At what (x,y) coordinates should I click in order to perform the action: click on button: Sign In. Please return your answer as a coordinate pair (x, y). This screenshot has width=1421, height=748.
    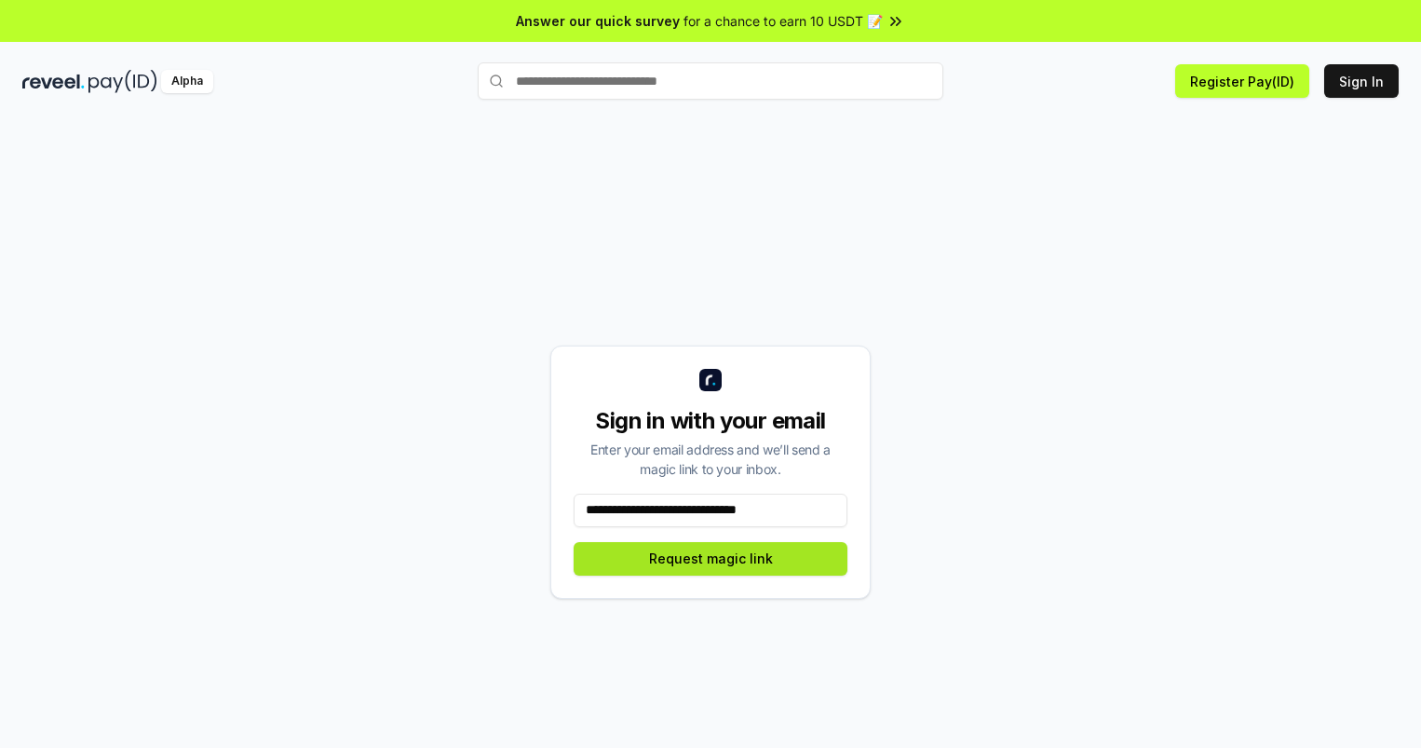
    Looking at the image, I should click on (1361, 81).